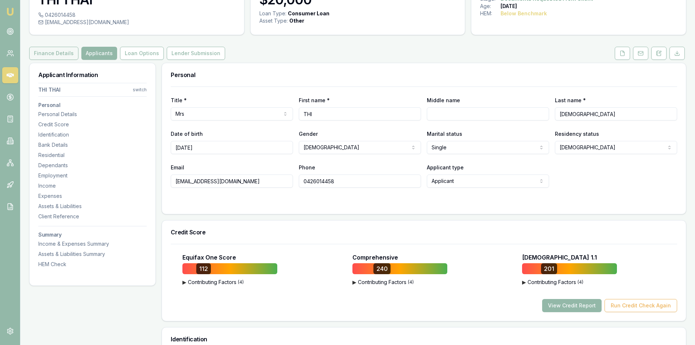  What do you see at coordinates (360, 181) in the screenshot?
I see `input: 0431 234 567` at bounding box center [360, 181].